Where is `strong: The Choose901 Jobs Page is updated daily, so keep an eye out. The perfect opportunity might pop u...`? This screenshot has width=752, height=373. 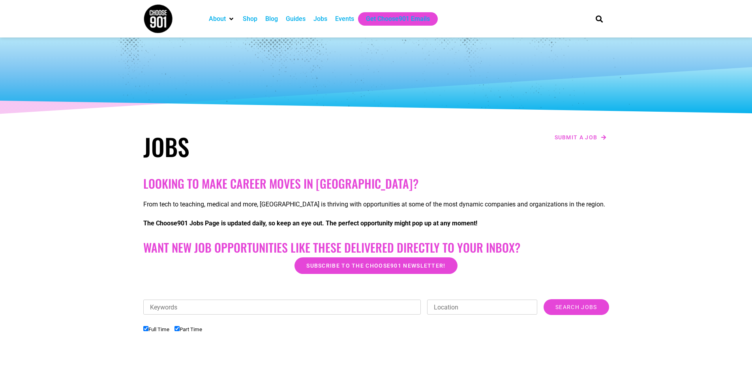 strong: The Choose901 Jobs Page is updated daily, so keep an eye out. The perfect opportunity might pop u... is located at coordinates (310, 223).